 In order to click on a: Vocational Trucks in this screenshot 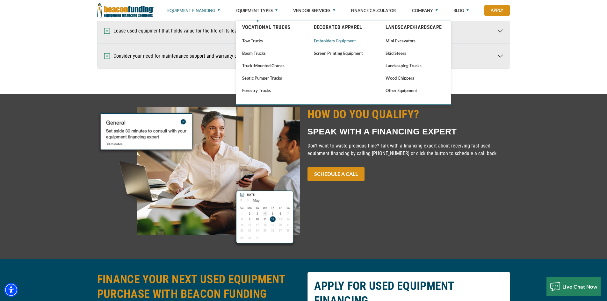, I will do `click(271, 27)`.